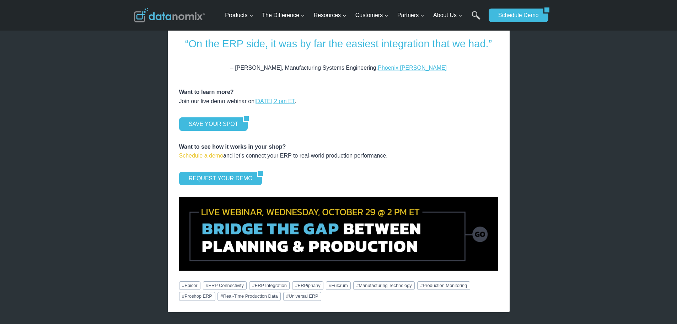 The image size is (677, 324). Describe the element at coordinates (190, 286) in the screenshot. I see `a: #Epicor` at that location.